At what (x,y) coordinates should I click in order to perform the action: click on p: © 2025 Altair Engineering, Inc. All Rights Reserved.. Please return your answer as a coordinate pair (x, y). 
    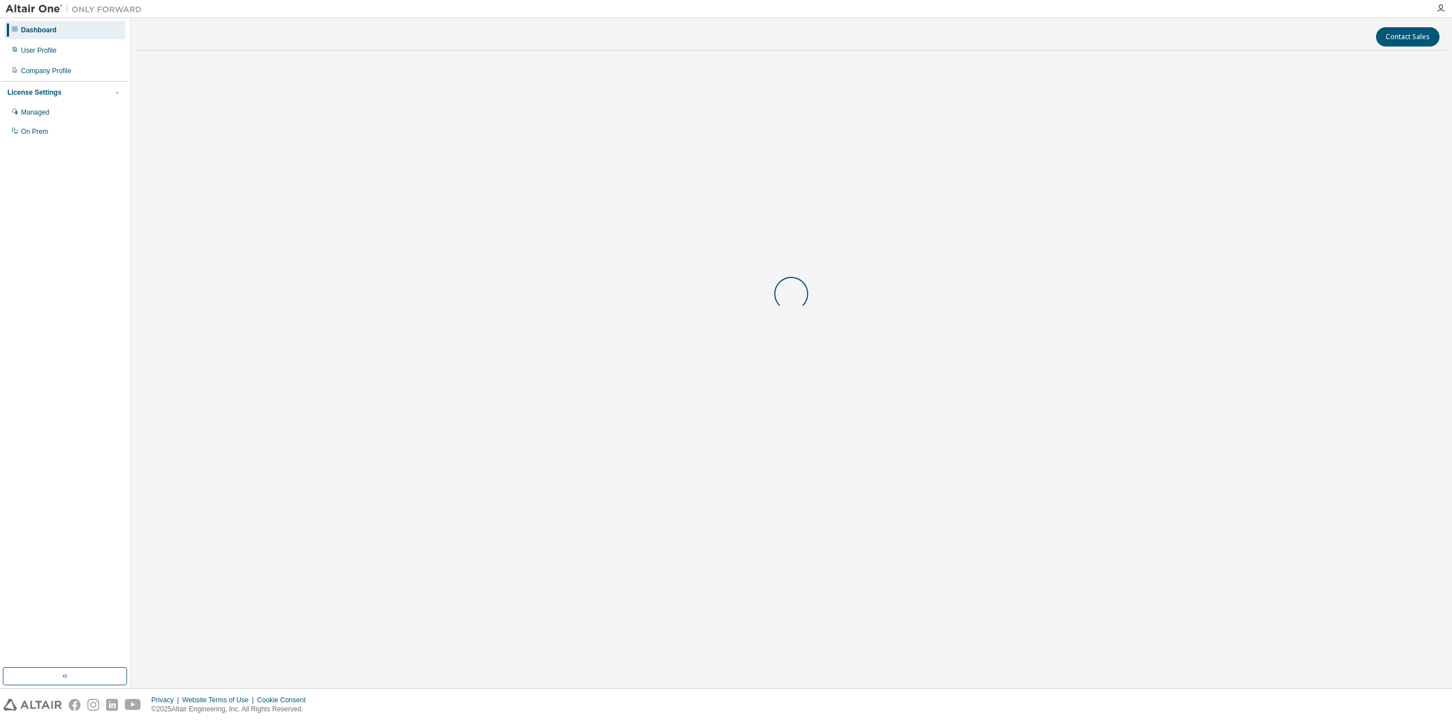
    Looking at the image, I should click on (232, 709).